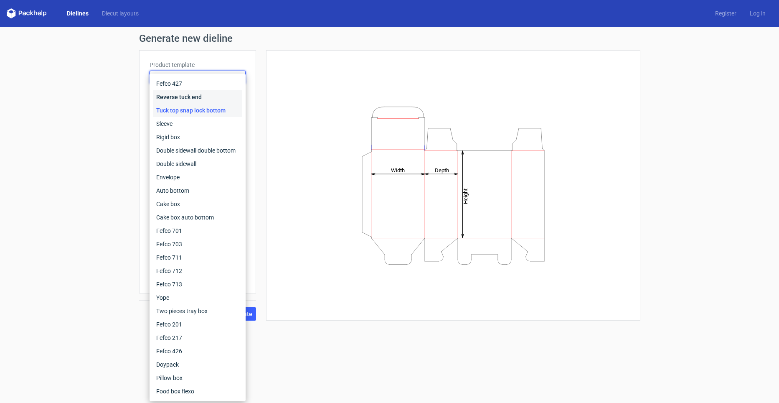 The width and height of the screenshot is (779, 403). What do you see at coordinates (194, 77) in the screenshot?
I see `span: Tuck top snap lock bottom` at bounding box center [194, 77].